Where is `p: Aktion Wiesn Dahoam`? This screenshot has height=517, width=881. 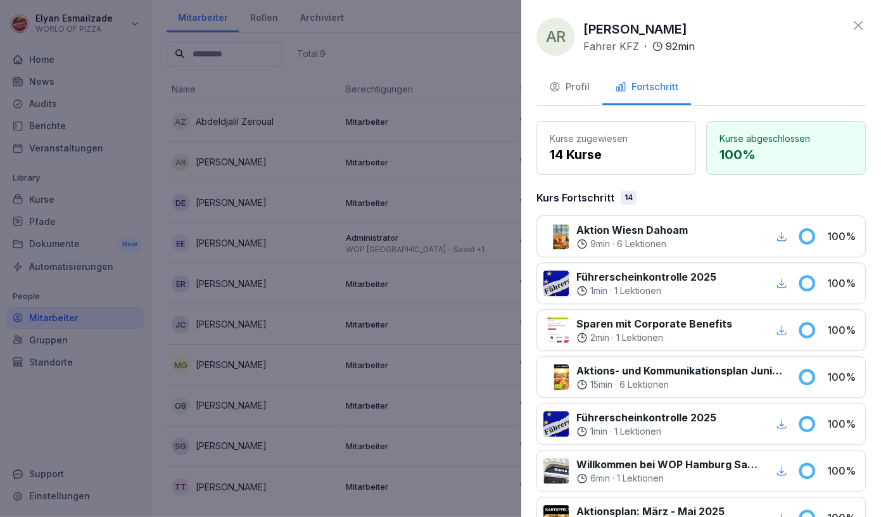 p: Aktion Wiesn Dahoam is located at coordinates (632, 230).